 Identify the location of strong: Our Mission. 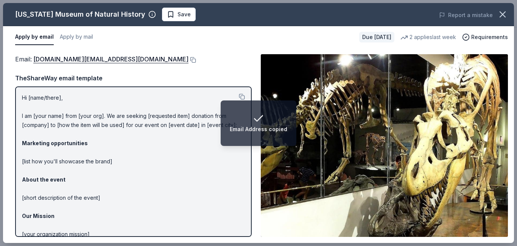
(38, 215).